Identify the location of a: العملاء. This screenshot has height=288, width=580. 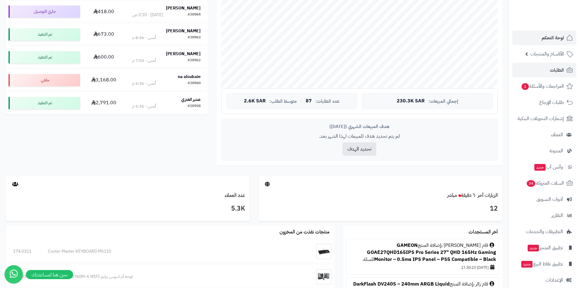
(544, 135).